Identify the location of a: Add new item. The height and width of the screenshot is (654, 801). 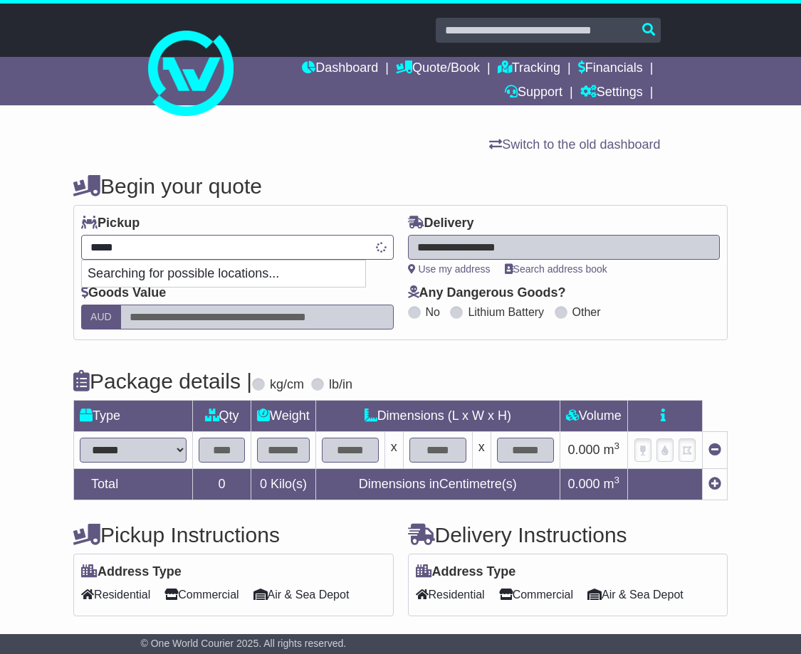
(715, 484).